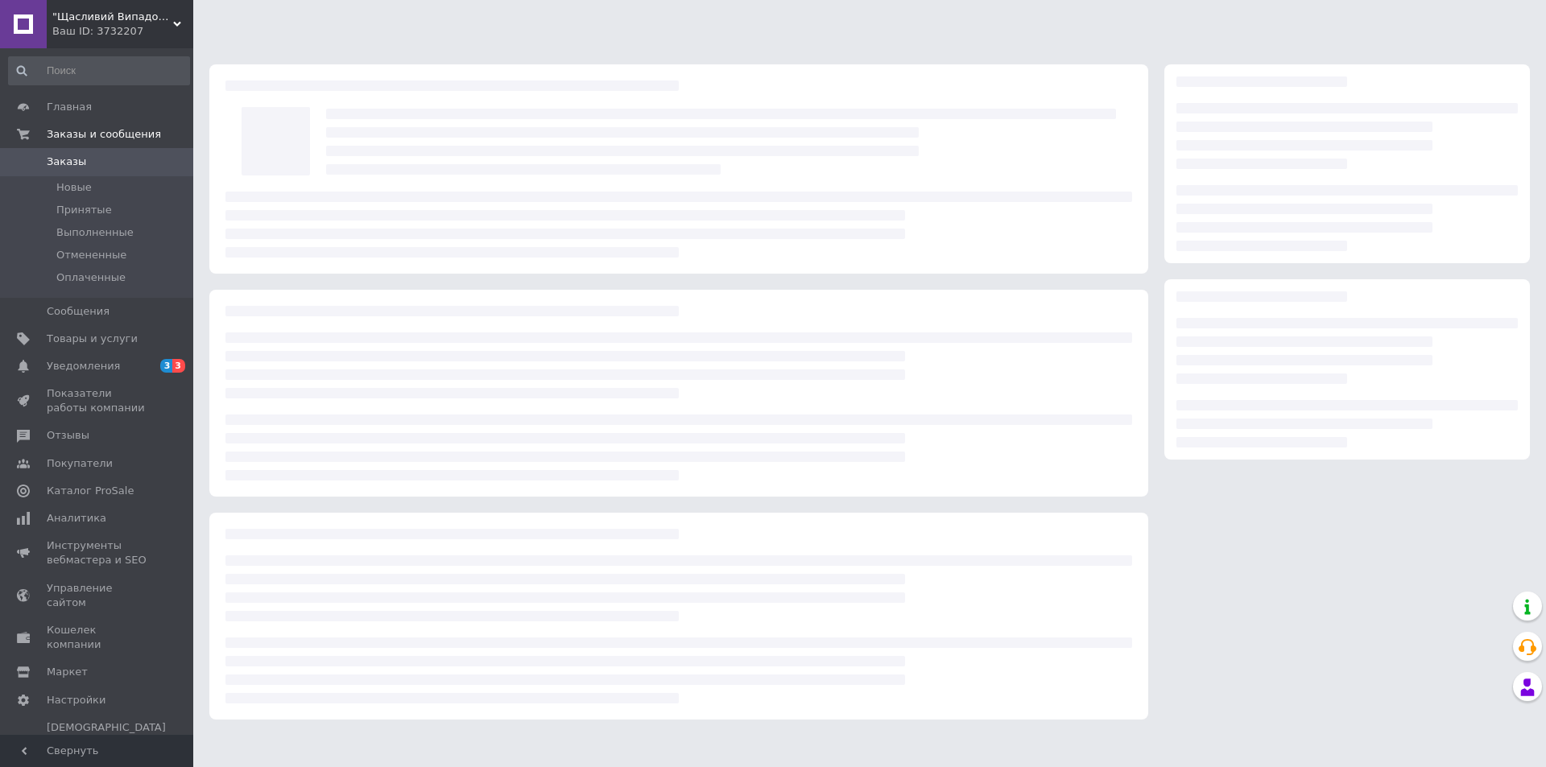  What do you see at coordinates (99, 71) in the screenshot?
I see `input: Поиск` at bounding box center [99, 71].